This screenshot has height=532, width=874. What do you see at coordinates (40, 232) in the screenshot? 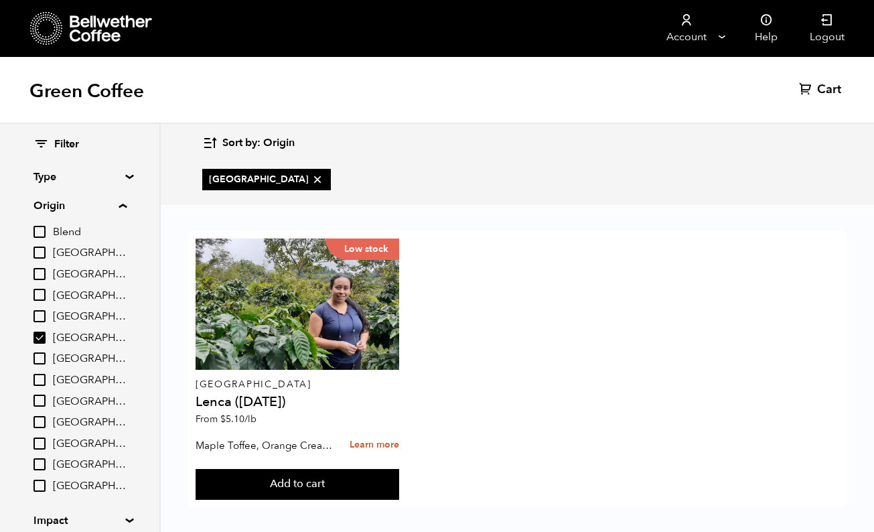
I see `input: Blend` at bounding box center [40, 232].